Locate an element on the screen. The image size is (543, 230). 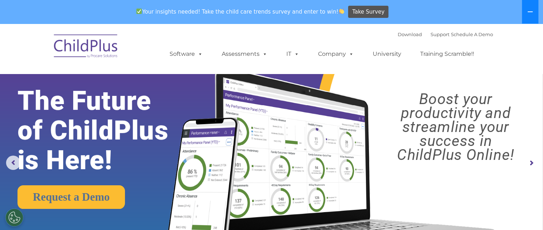
span: Take Survey is located at coordinates (369, 12).